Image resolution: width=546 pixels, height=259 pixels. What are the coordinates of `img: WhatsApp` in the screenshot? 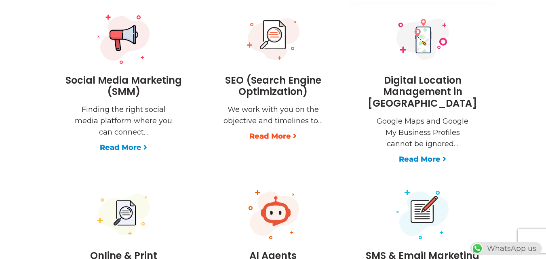 It's located at (477, 248).